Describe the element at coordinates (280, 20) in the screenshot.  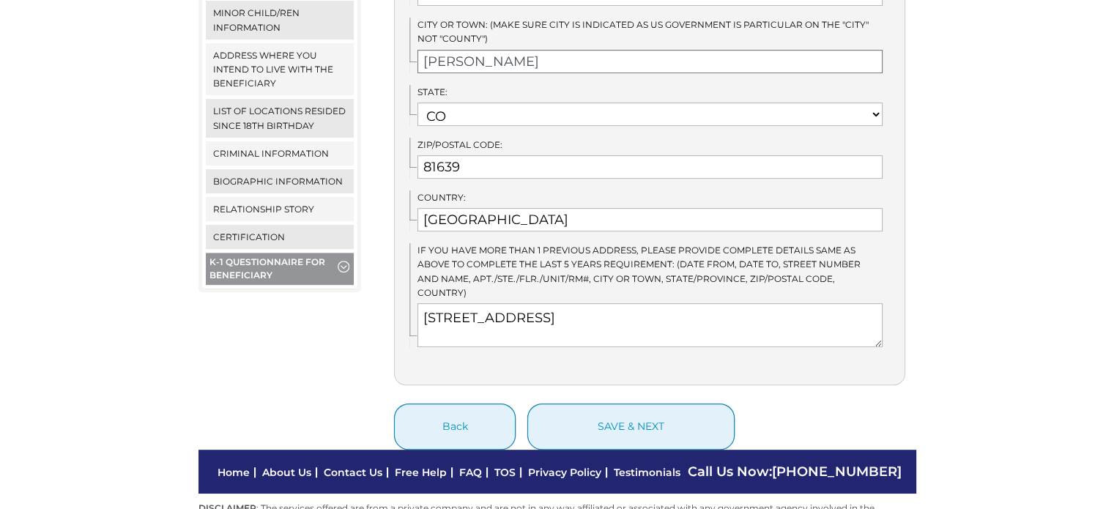
I see `a: Minor Child/ren Information` at that location.